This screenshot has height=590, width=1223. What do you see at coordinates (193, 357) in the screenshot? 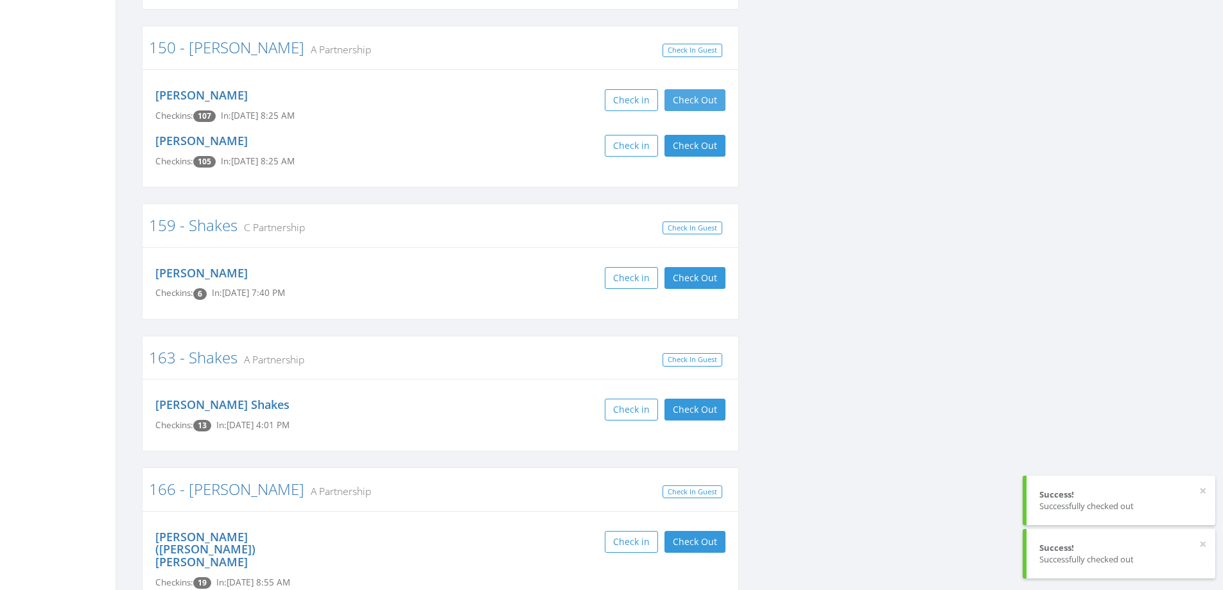
I see `a: 163 - Shakes` at bounding box center [193, 357].